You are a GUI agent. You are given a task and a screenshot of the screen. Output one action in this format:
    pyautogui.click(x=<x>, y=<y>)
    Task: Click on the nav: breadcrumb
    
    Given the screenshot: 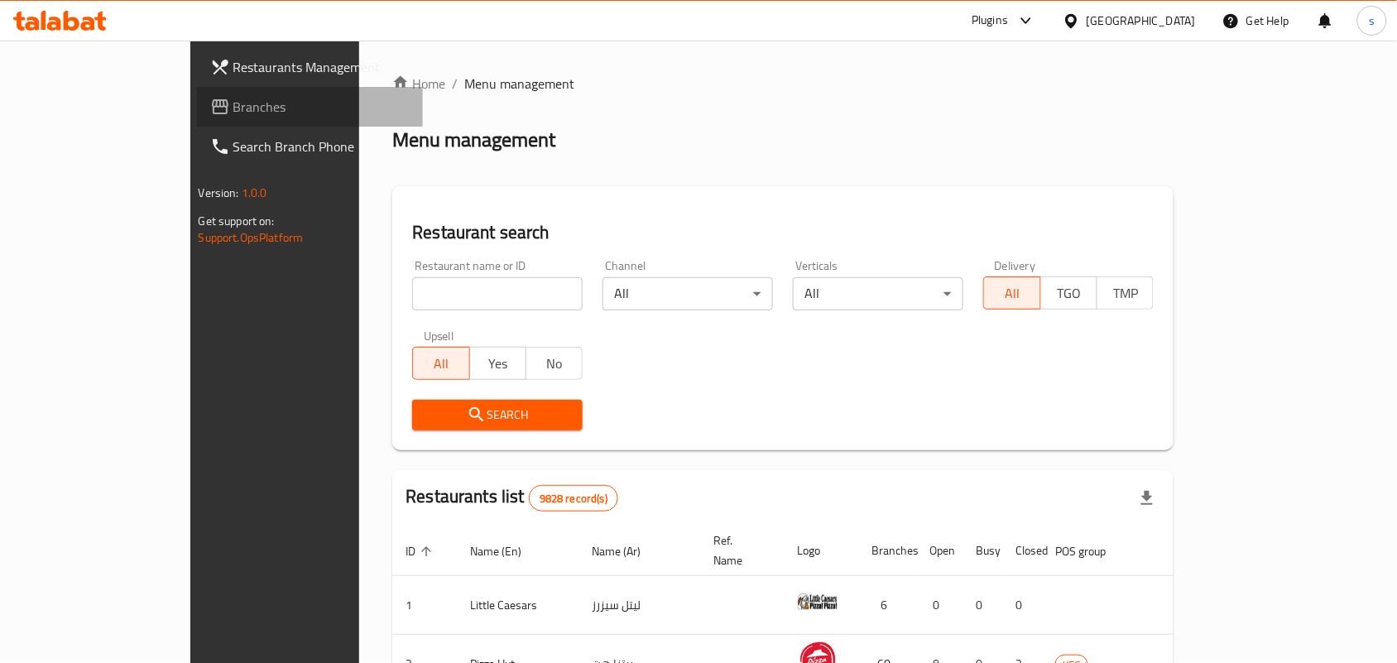 What is the action you would take?
    pyautogui.click(x=783, y=84)
    